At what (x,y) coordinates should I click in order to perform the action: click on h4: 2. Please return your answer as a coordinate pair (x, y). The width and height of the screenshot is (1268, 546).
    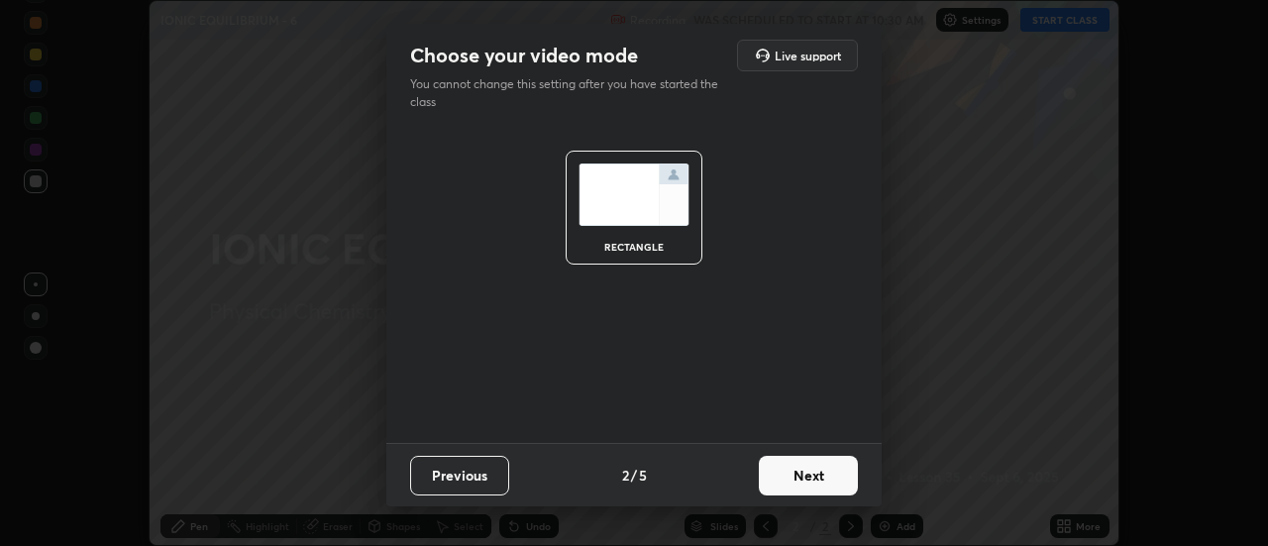
    Looking at the image, I should click on (625, 475).